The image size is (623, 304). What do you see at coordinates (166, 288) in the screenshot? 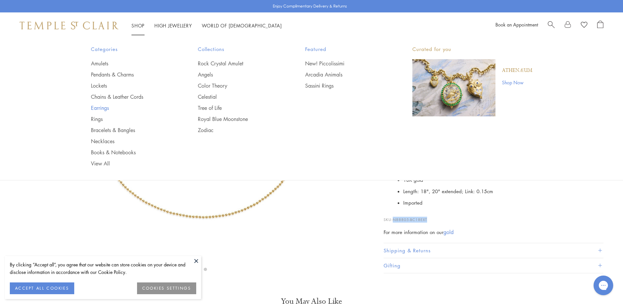
I see `button: COOKIES SETTINGS` at bounding box center [166, 288].